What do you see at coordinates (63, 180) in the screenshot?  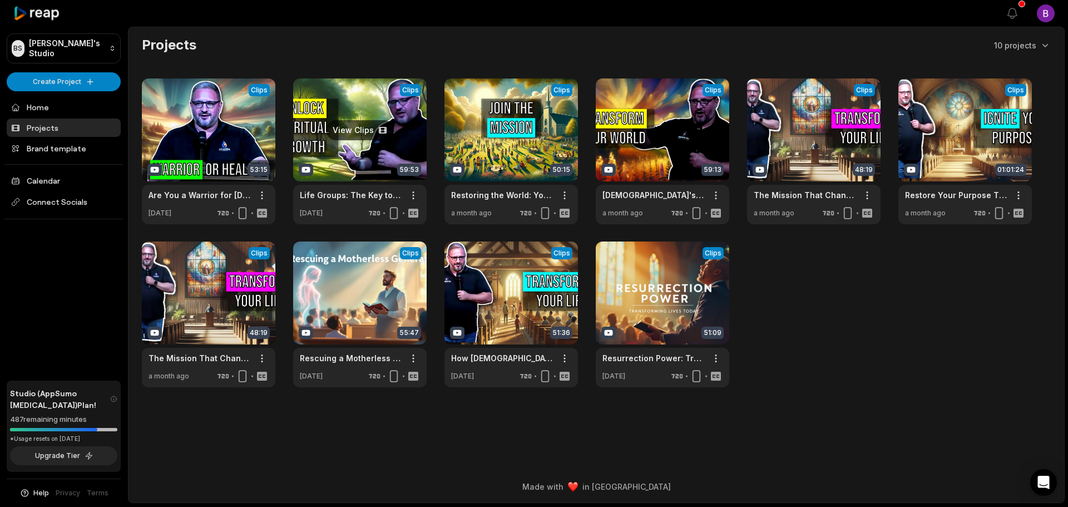 I see `a: Calendar` at bounding box center [63, 180].